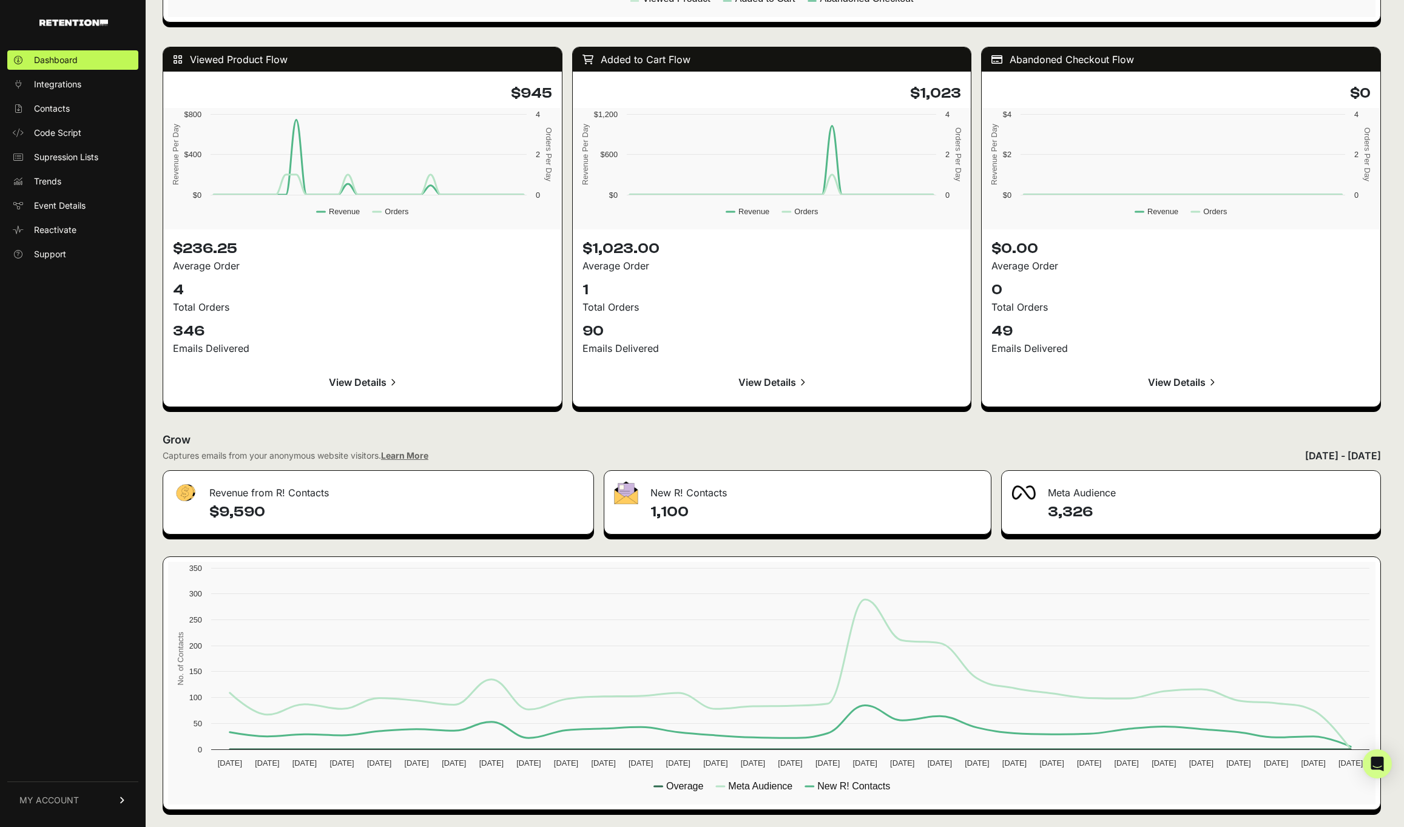 The width and height of the screenshot is (1404, 827). What do you see at coordinates (1191, 489) in the screenshot?
I see `div: Meta Audience` at bounding box center [1191, 489].